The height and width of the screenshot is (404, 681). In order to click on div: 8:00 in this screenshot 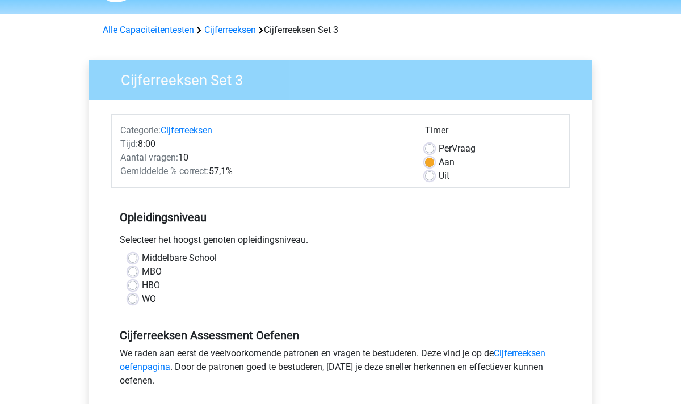, I will do `click(264, 144)`.